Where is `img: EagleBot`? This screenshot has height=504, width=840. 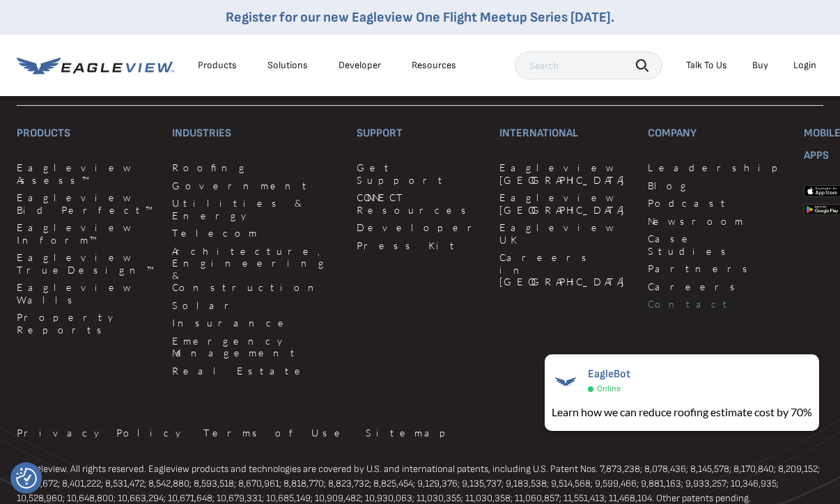 img: EagleBot is located at coordinates (566, 382).